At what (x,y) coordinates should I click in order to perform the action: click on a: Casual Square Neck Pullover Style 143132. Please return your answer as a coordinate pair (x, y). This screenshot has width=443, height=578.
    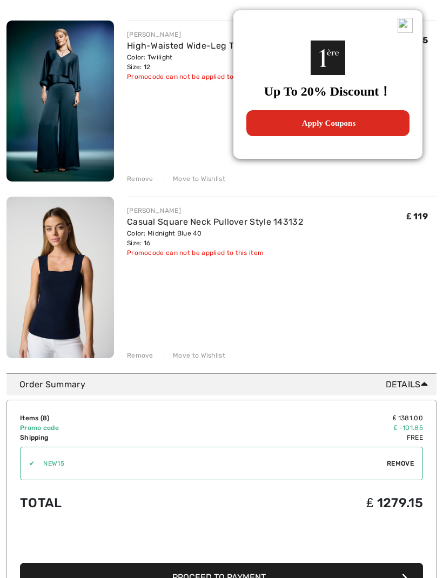
    Looking at the image, I should click on (215, 222).